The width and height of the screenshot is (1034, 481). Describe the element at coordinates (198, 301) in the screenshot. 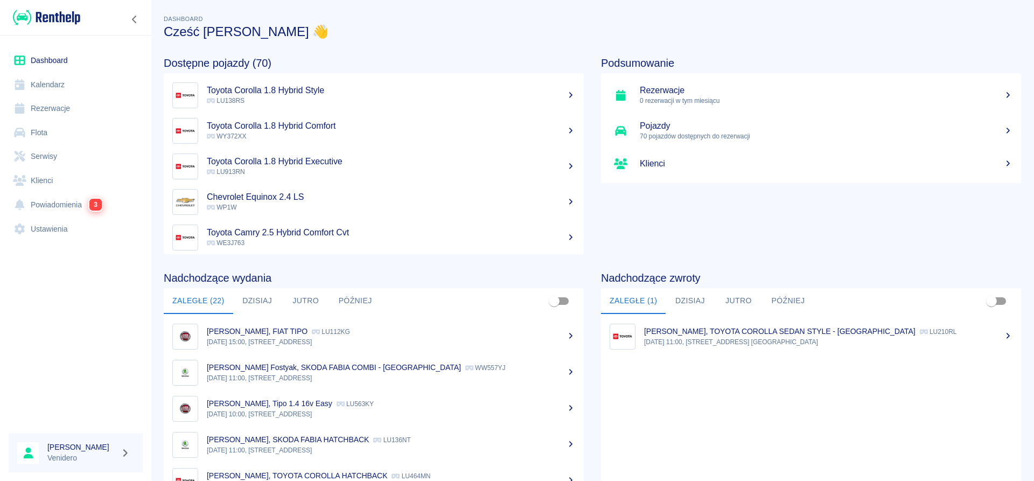

I see `button: Zaległe (22)` at that location.